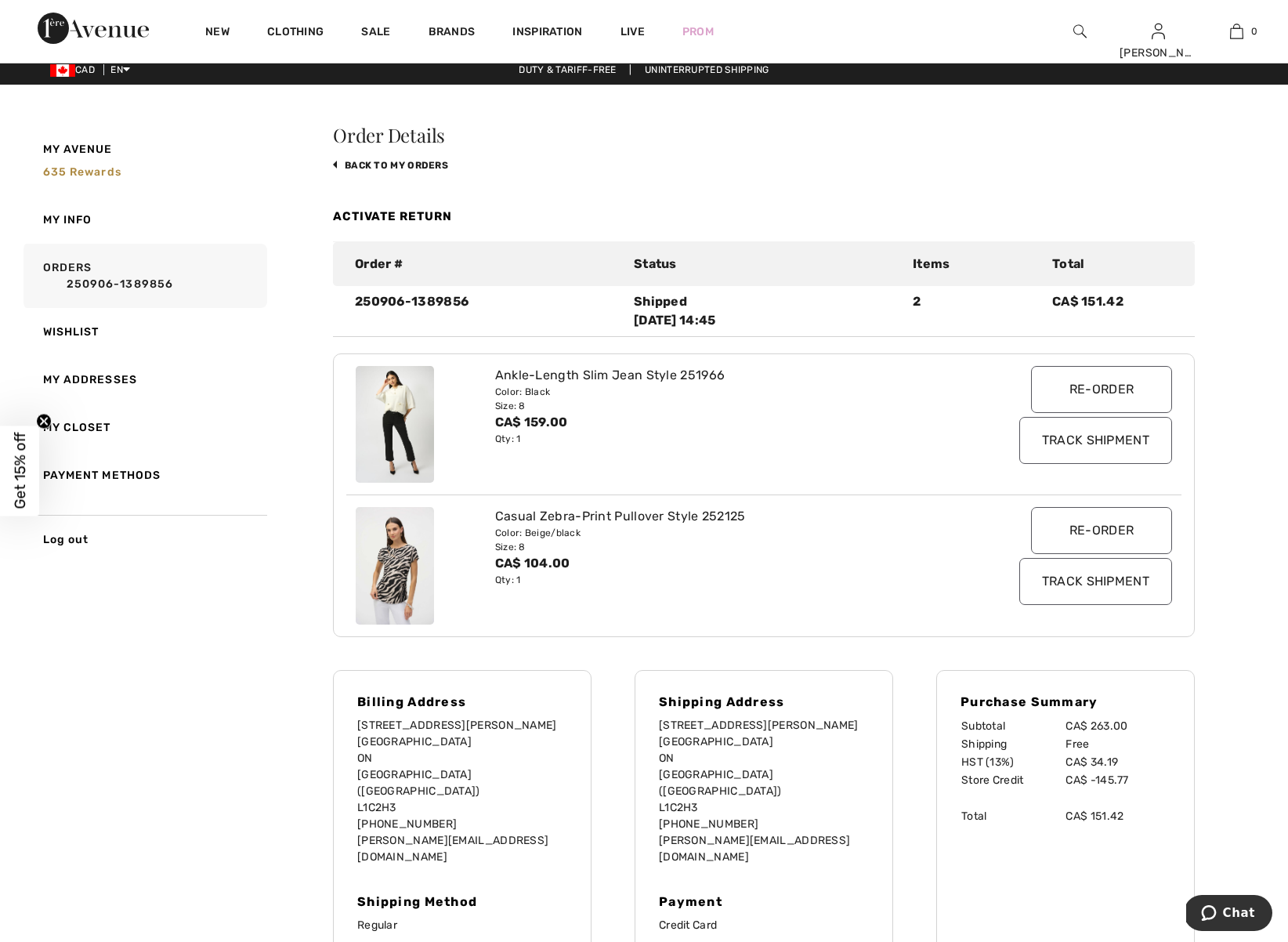 The image size is (1288, 942). What do you see at coordinates (729, 563) in the screenshot?
I see `div: CA$ 104.00` at bounding box center [729, 563].